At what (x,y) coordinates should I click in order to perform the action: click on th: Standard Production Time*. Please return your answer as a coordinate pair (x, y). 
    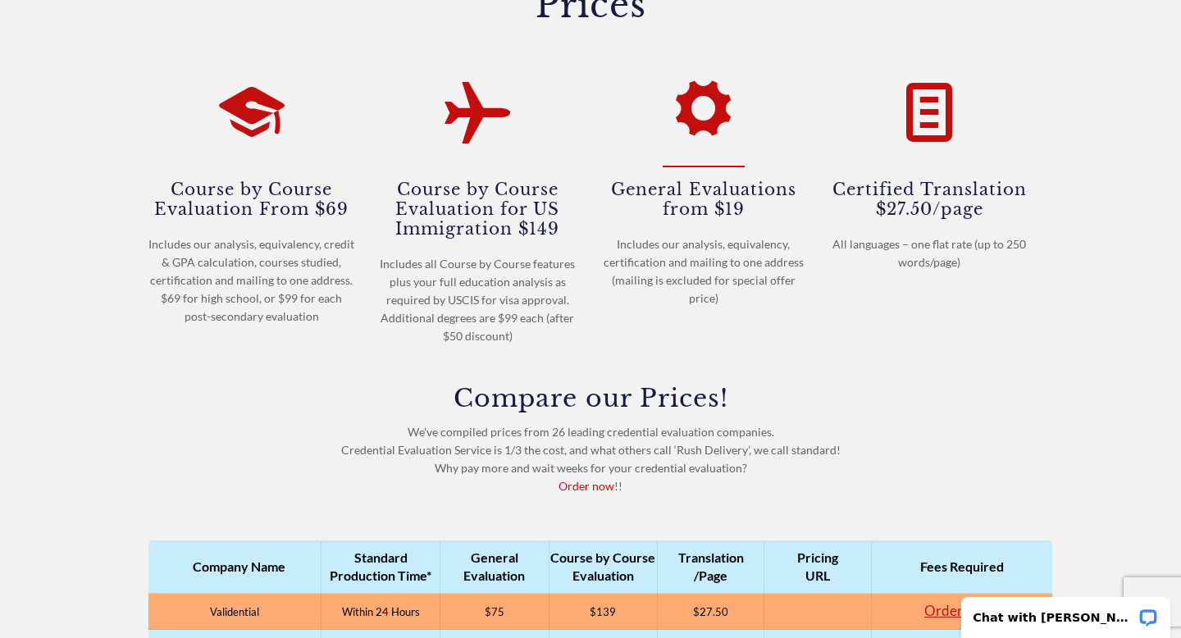
    Looking at the image, I should click on (380, 567).